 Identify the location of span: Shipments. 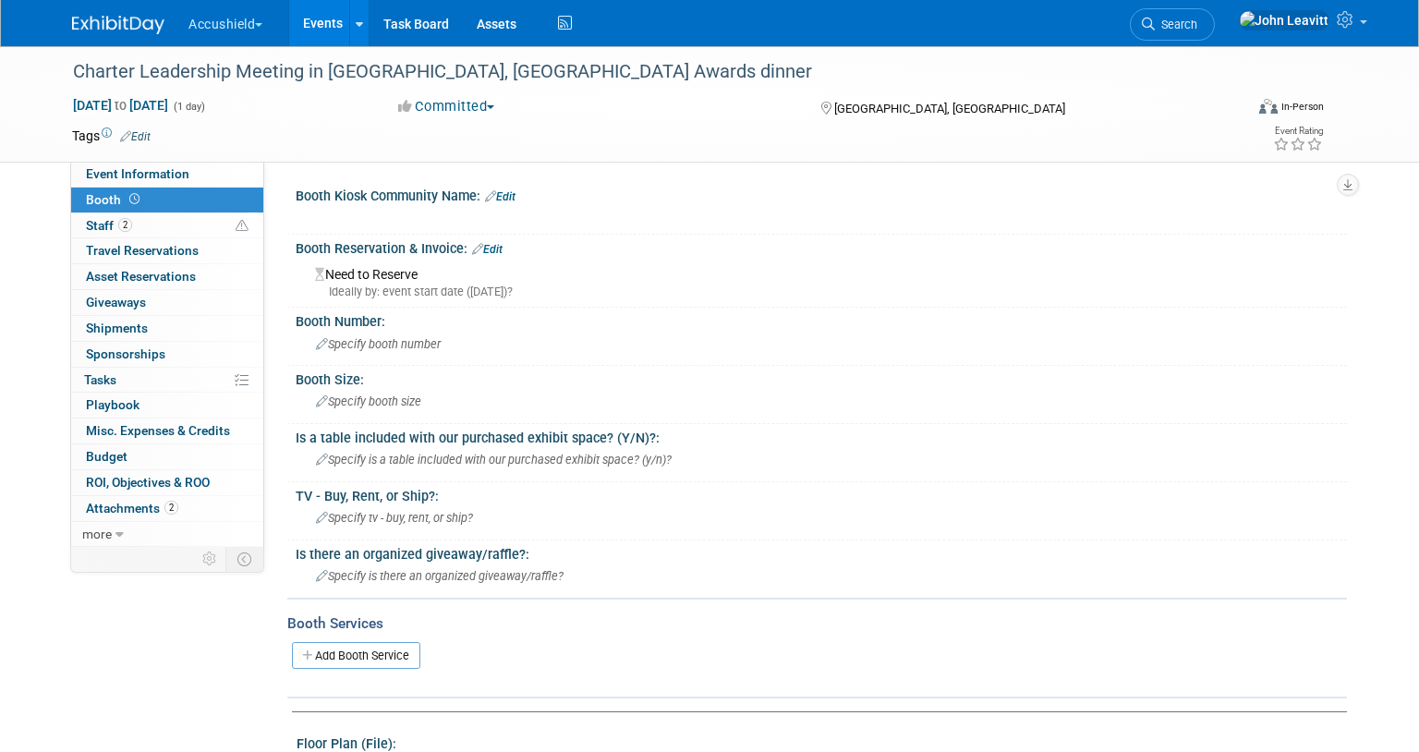
(116, 328).